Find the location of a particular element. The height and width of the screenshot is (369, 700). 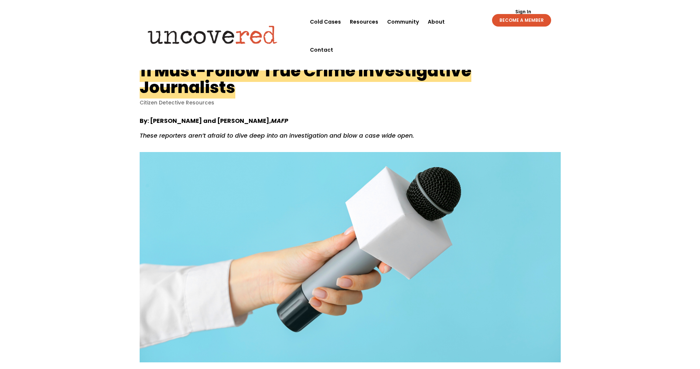

a: Contact is located at coordinates (321, 50).